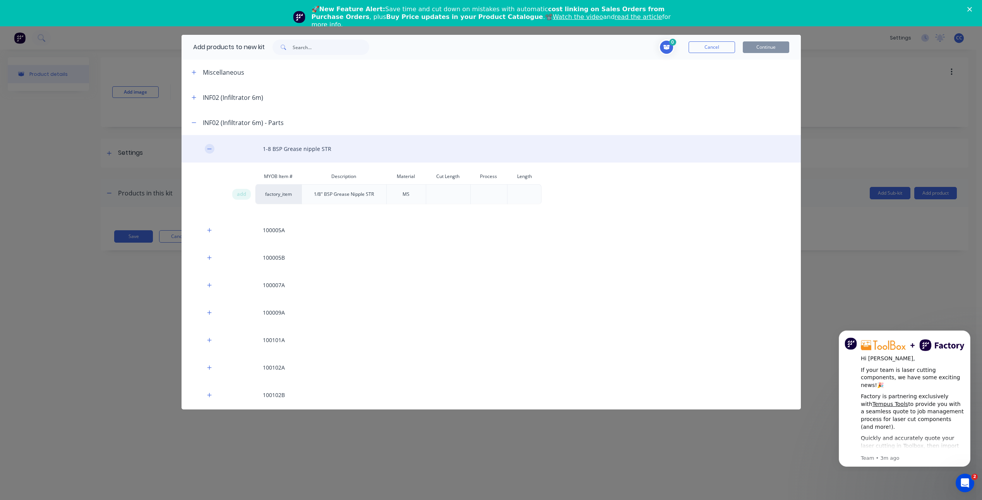  I want to click on input: Search..., so click(331, 47).